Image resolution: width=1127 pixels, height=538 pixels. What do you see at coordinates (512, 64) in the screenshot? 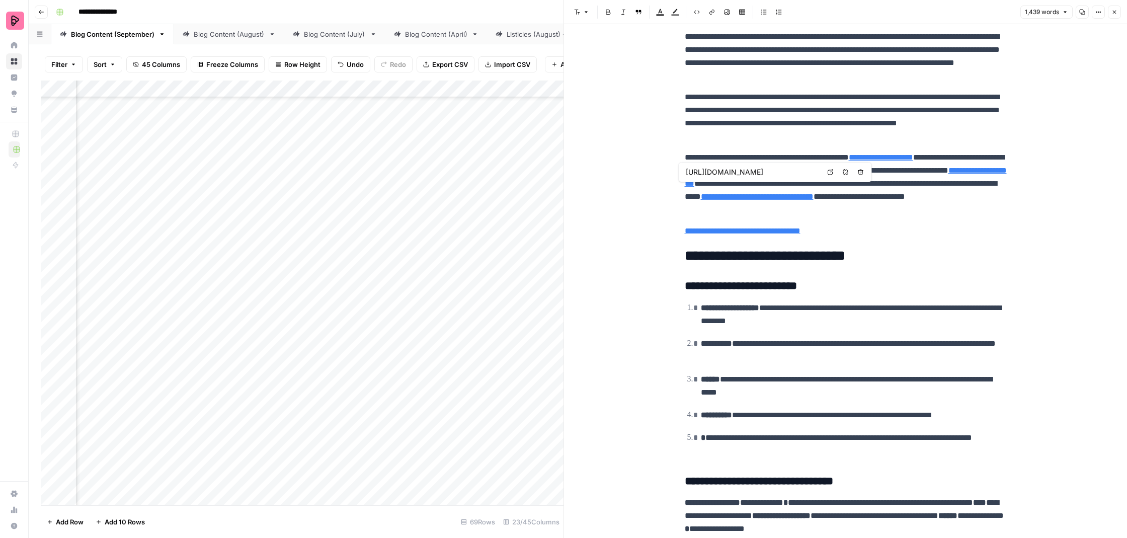
I see `span: Import CSV` at bounding box center [512, 64].